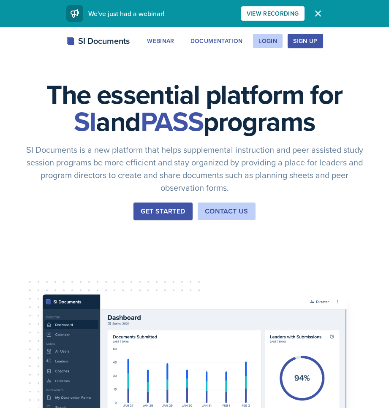 The height and width of the screenshot is (408, 389). What do you see at coordinates (217, 41) in the screenshot?
I see `div: Documentation` at bounding box center [217, 41].